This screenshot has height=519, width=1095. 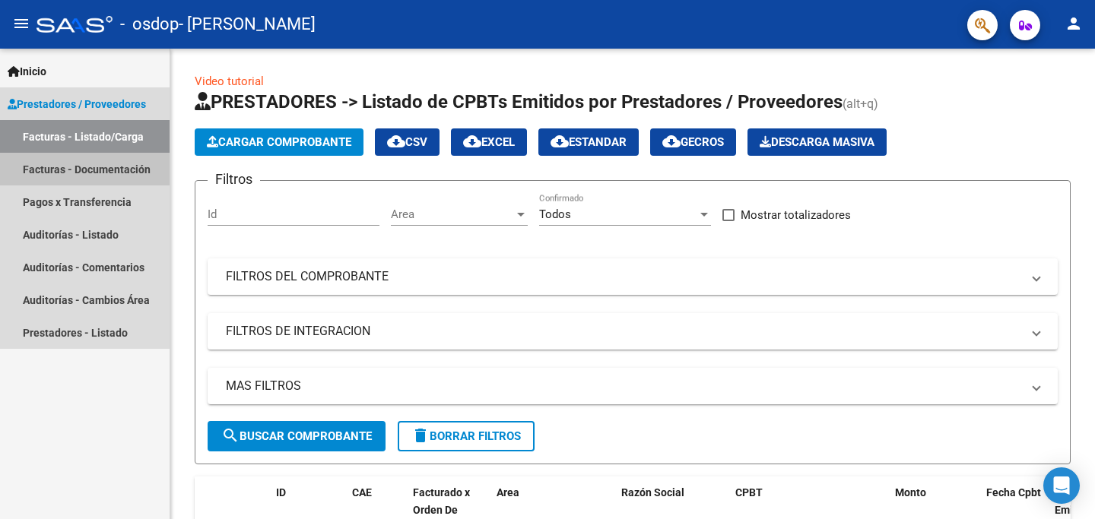 I want to click on mat-icon: search, so click(x=230, y=436).